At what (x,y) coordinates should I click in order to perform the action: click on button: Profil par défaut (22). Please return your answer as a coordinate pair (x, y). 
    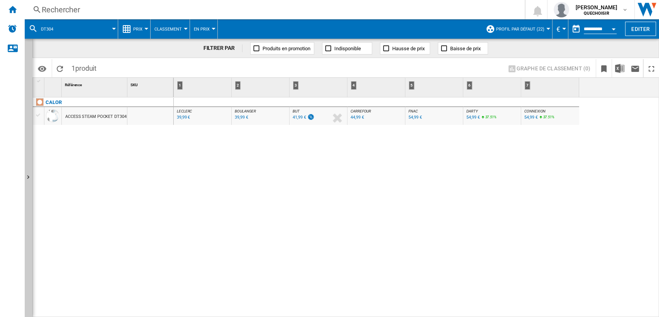
    Looking at the image, I should click on (522, 29).